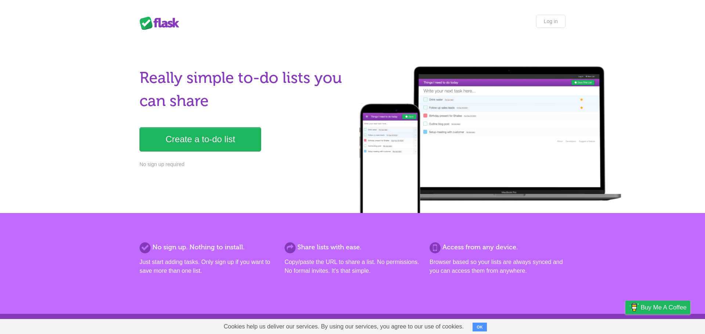 The height and width of the screenshot is (334, 705). I want to click on h2: Share lists with ease., so click(352, 247).